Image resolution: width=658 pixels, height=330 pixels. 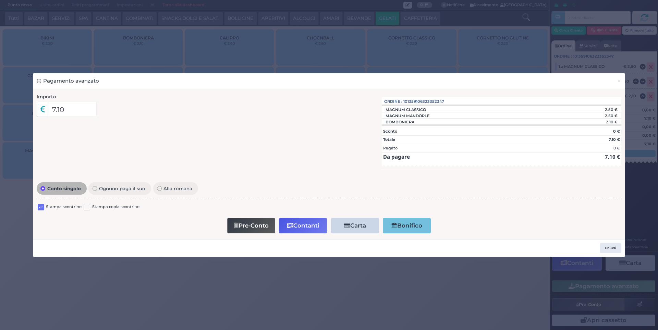 What do you see at coordinates (423, 101) in the screenshot?
I see `span: 101359106323352347` at bounding box center [423, 101].